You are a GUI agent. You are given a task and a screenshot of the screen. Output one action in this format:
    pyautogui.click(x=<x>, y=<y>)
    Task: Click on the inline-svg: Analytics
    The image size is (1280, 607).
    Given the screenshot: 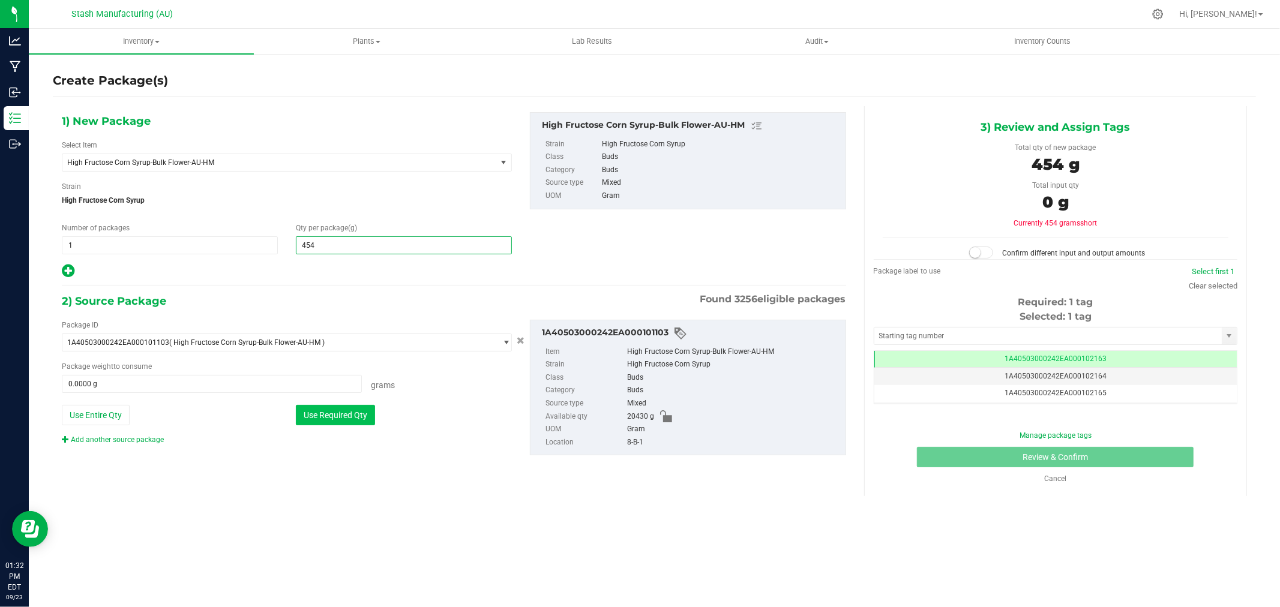 What is the action you would take?
    pyautogui.click(x=15, y=41)
    